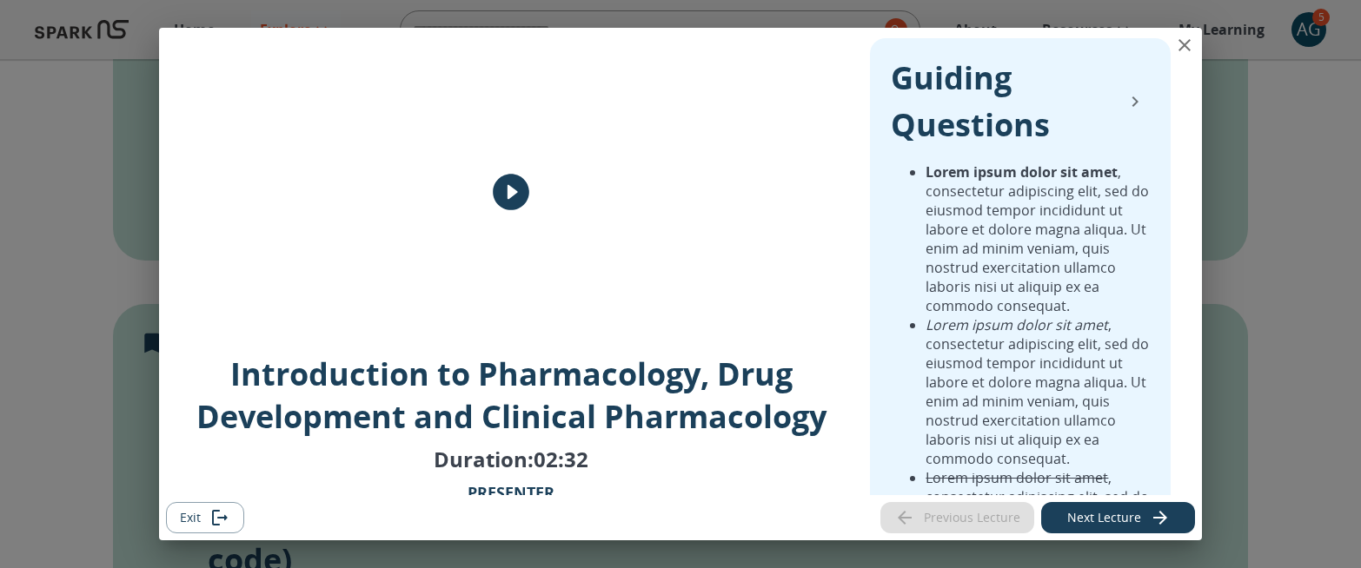  Describe the element at coordinates (511, 395) in the screenshot. I see `p: Introduction to Pharmacology, Drug Development and Clinical Pharmacology` at that location.